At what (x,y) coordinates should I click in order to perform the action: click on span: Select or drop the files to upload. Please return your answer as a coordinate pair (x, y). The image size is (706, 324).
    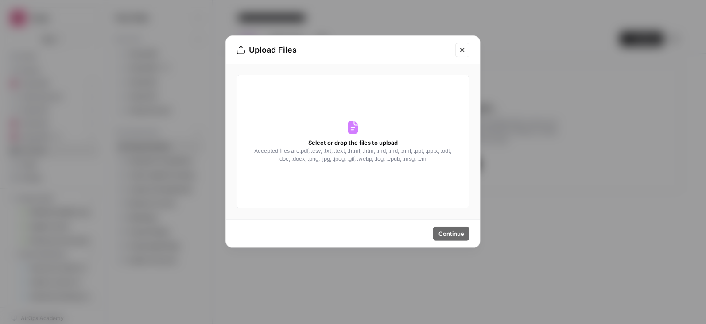
    Looking at the image, I should click on (353, 143).